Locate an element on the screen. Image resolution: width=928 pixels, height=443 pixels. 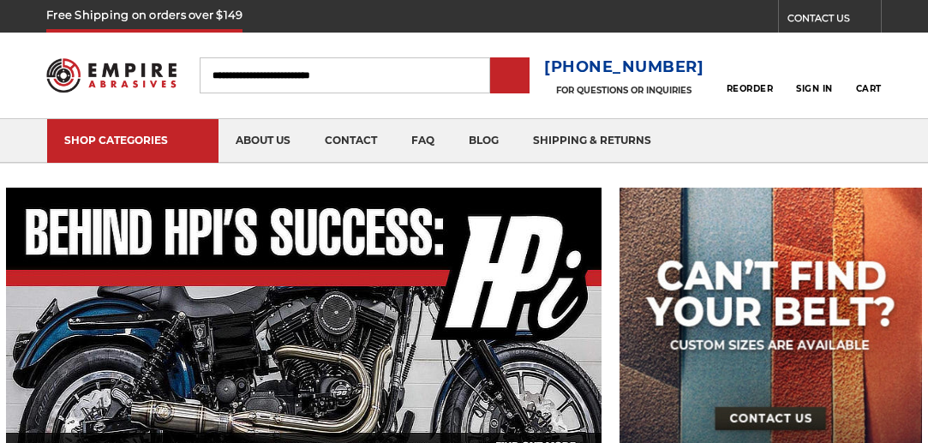
span: Cart is located at coordinates (869, 88).